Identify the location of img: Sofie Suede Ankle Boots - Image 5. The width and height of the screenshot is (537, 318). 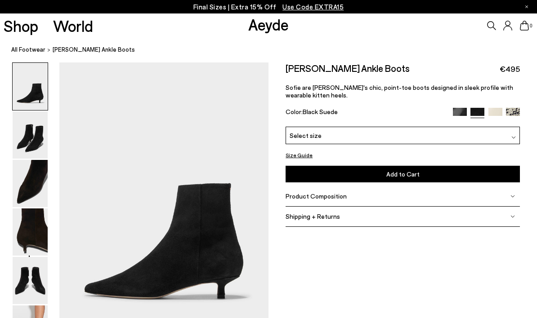
(30, 280).